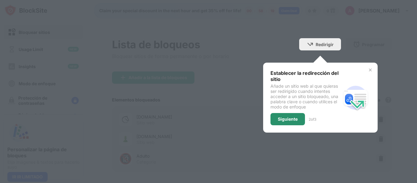 The image size is (417, 183). What do you see at coordinates (305, 96) in the screenshot?
I see `div: Añade un sitio web al que quieras ser redirigido cuando intentes acceder a un sitio bloqueado, un...` at bounding box center [305, 96].